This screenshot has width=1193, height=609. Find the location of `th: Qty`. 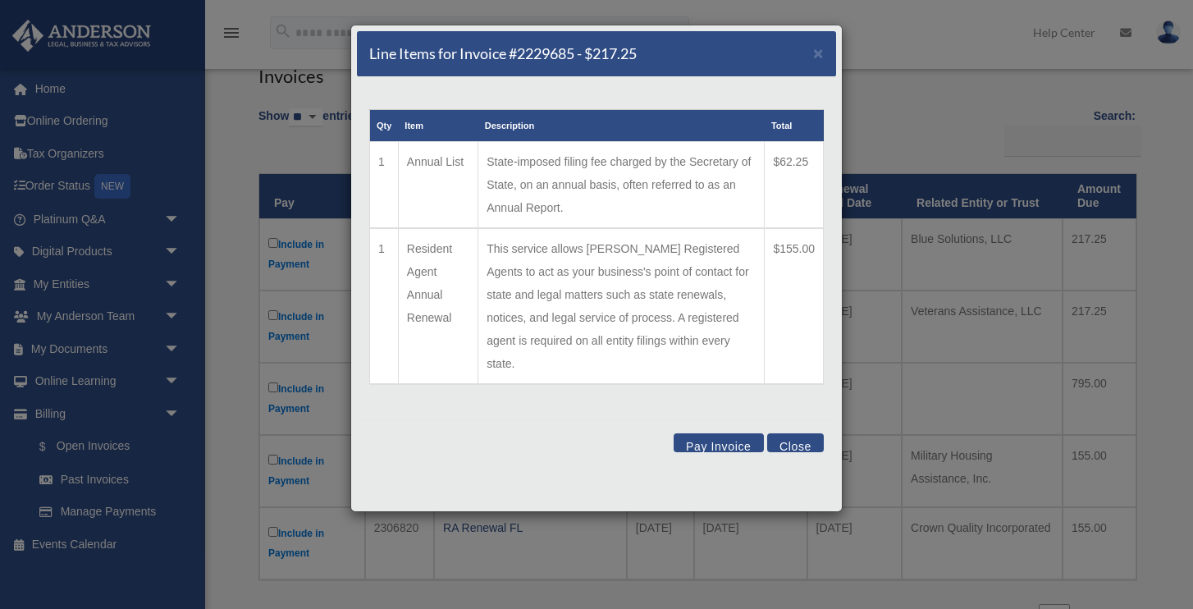

th: Qty is located at coordinates (384, 126).